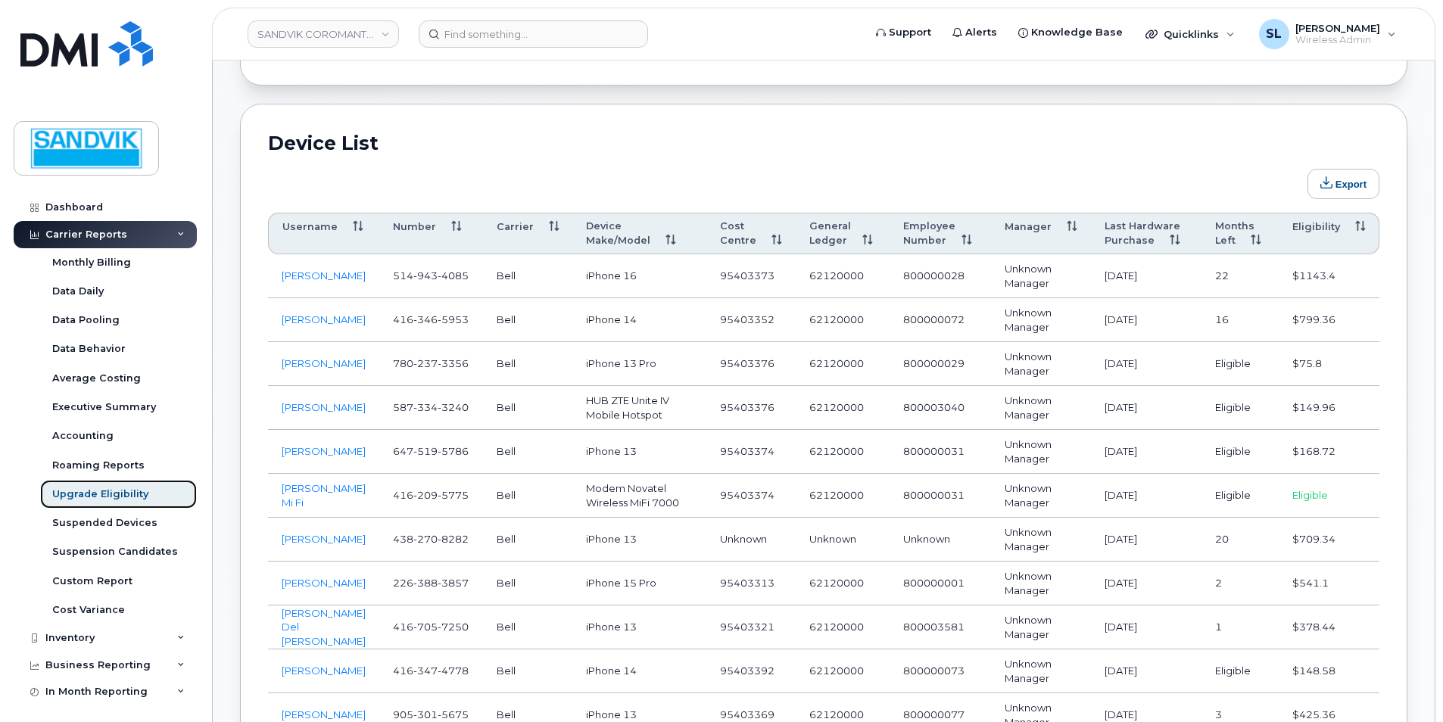 The width and height of the screenshot is (1443, 722). Describe the element at coordinates (940, 408) in the screenshot. I see `td: 800003040` at that location.